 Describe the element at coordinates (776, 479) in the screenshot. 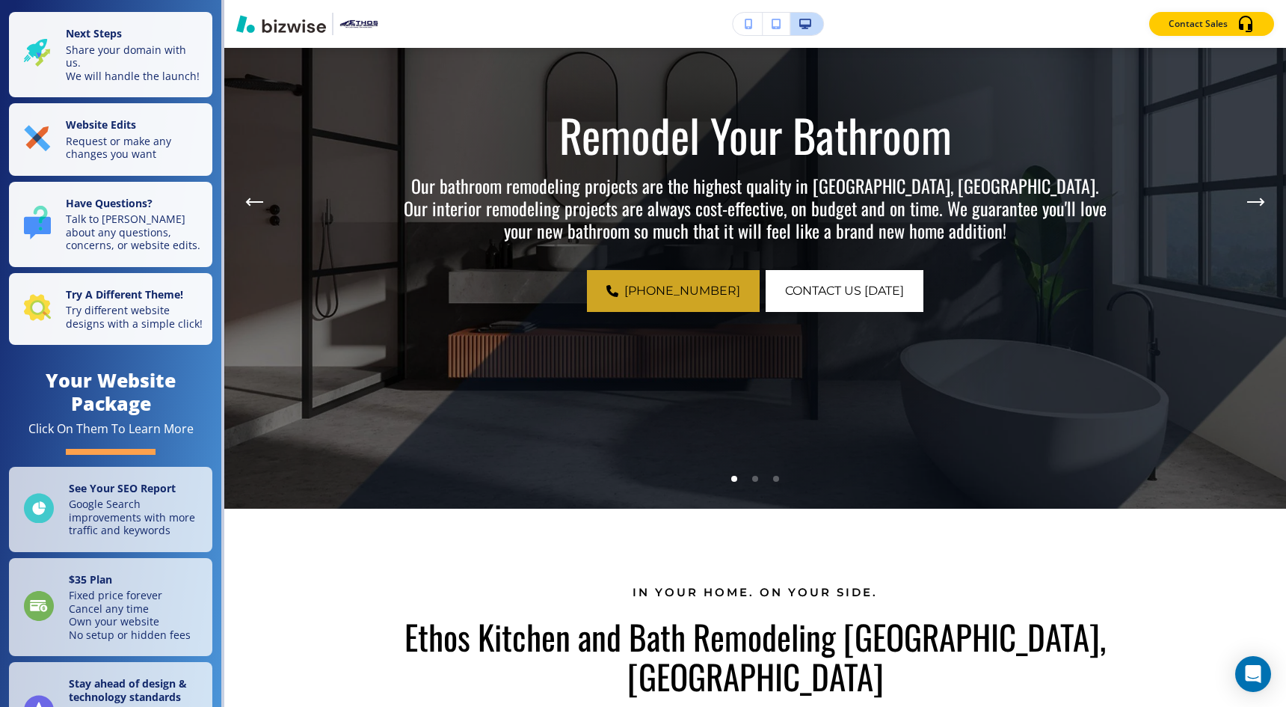

I see `li: Go to slide 3` at that location.